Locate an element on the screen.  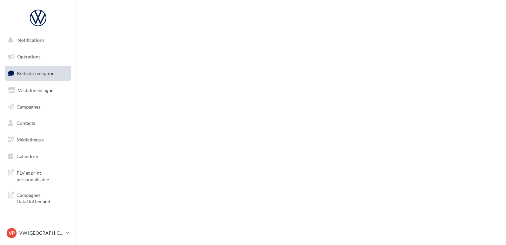
a: Campagnes is located at coordinates (38, 107).